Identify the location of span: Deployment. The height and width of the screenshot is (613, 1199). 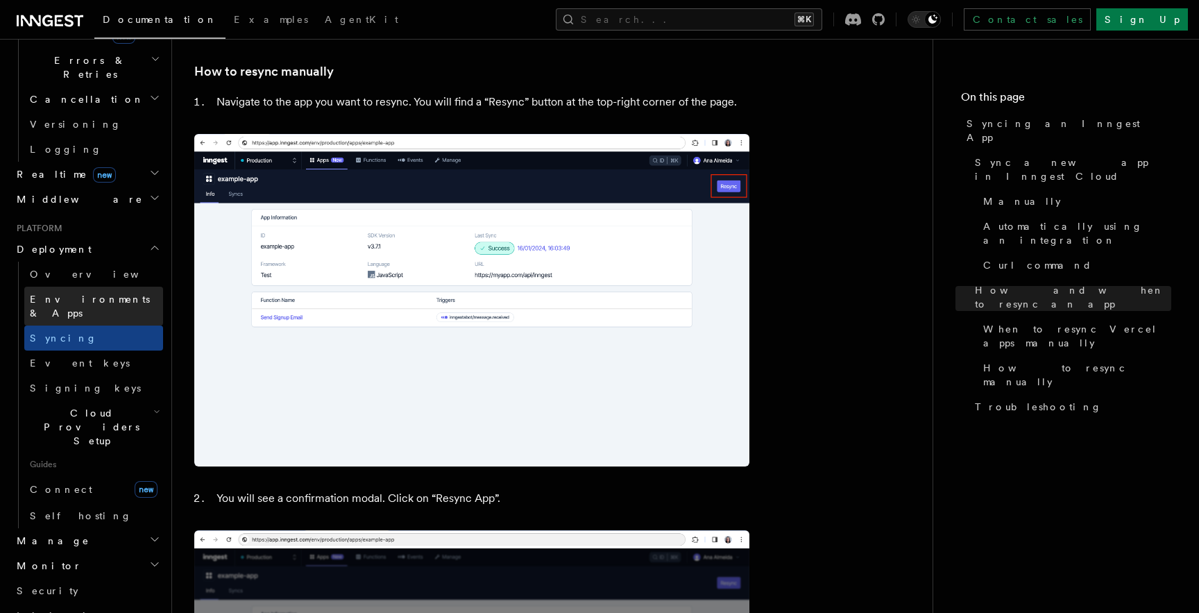
(51, 249).